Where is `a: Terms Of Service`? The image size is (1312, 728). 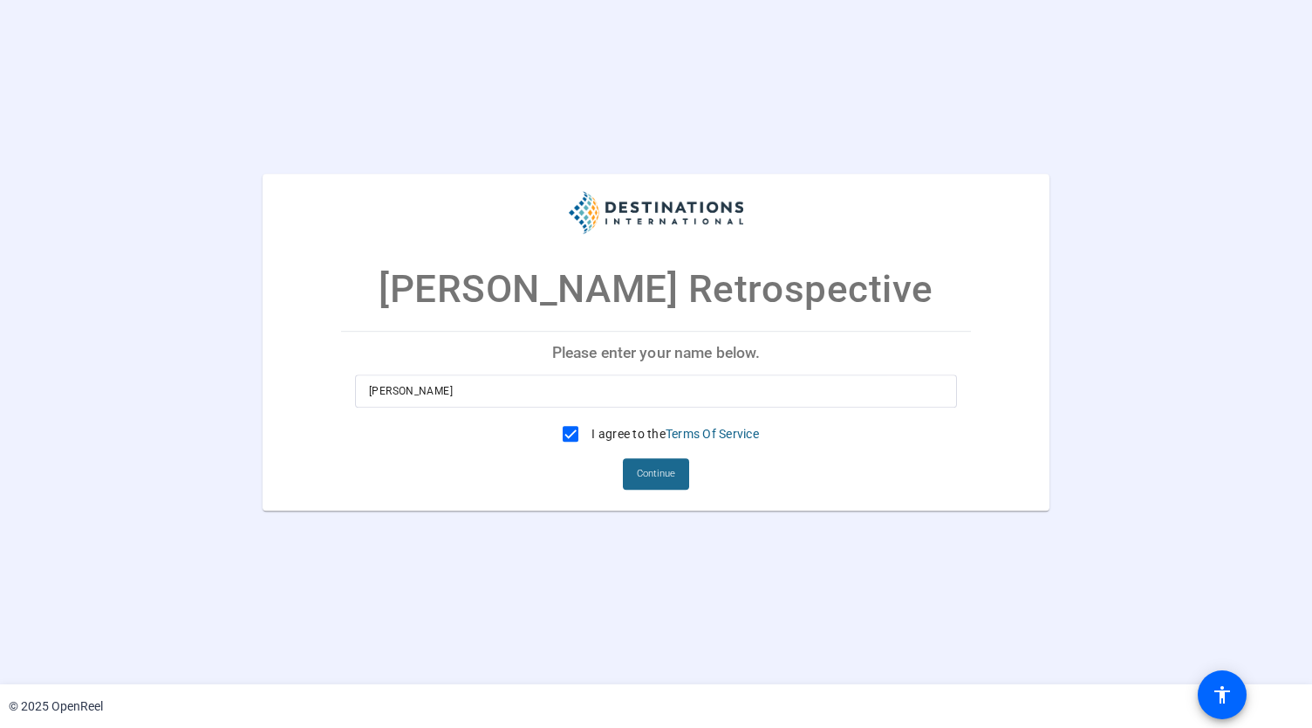 a: Terms Of Service is located at coordinates (712, 434).